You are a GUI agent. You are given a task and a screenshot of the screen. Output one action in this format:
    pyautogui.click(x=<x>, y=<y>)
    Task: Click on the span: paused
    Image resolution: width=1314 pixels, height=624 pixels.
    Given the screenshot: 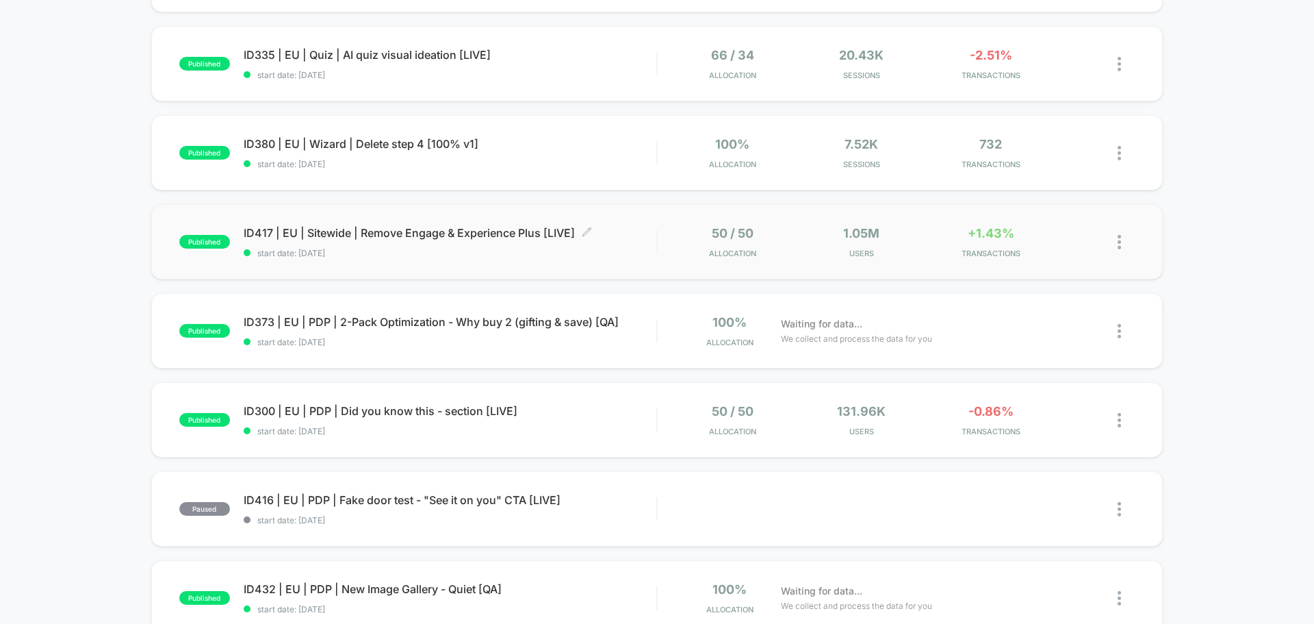 What is the action you would take?
    pyautogui.click(x=205, y=509)
    